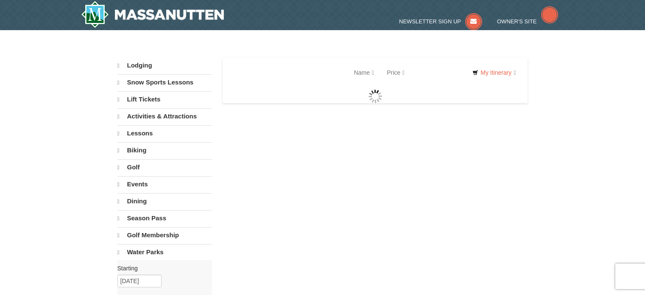 This screenshot has width=645, height=295. Describe the element at coordinates (517, 21) in the screenshot. I see `span: Owner's Site` at that location.